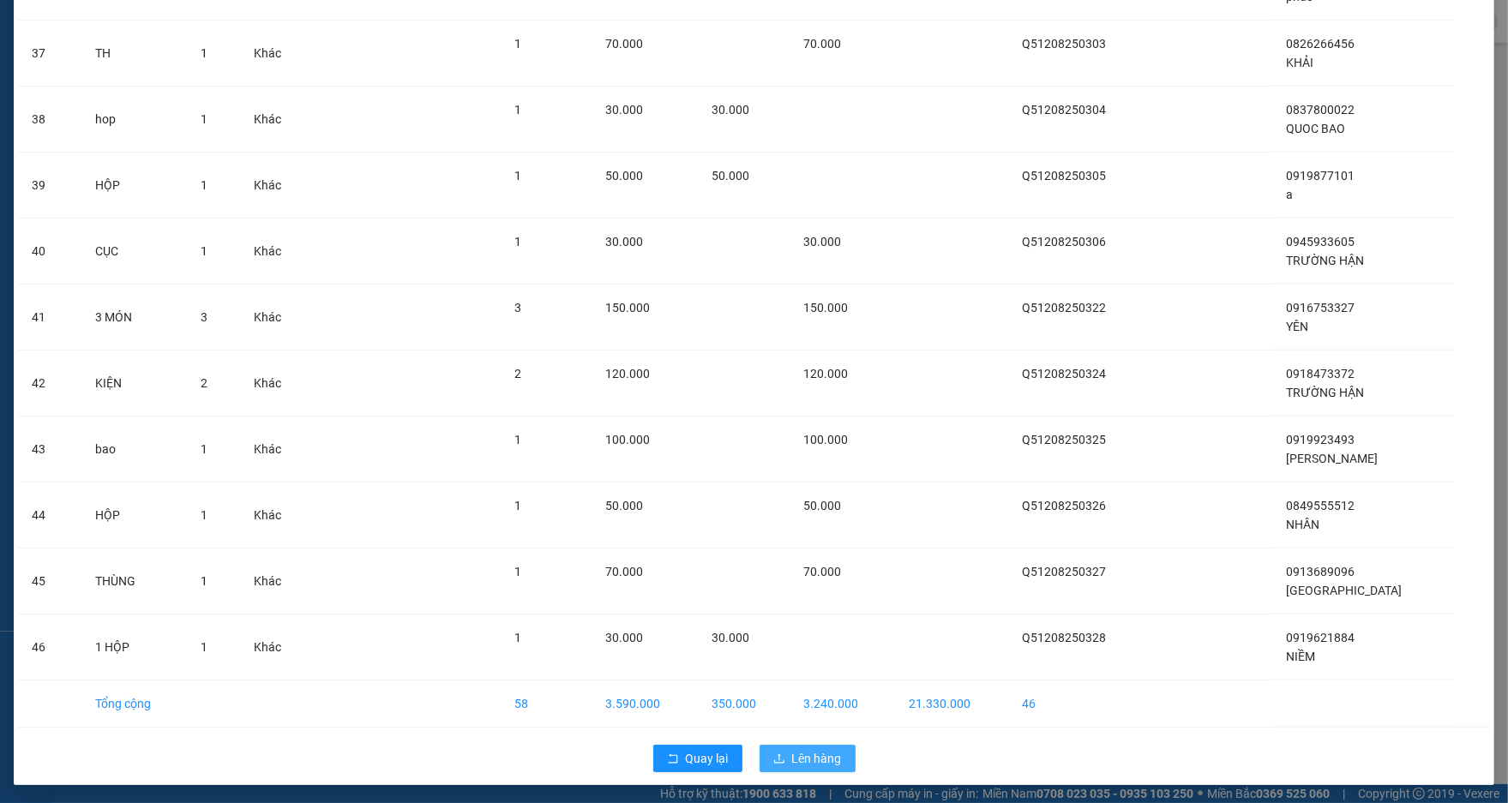  I want to click on span: 0919877101, so click(1321, 176).